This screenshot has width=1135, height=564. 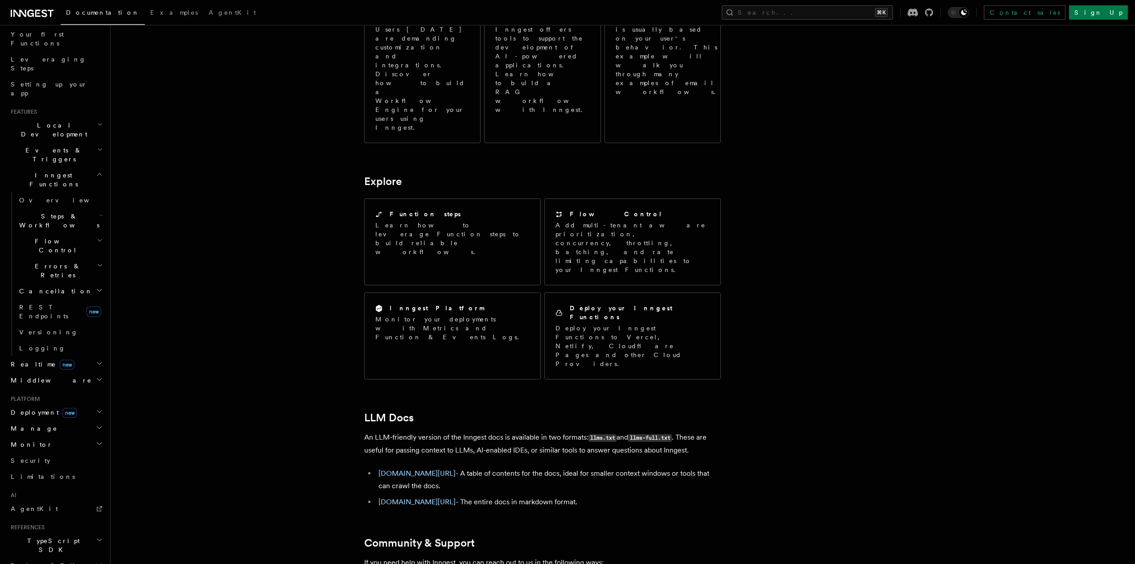 What do you see at coordinates (60, 291) in the screenshot?
I see `button: Cancellation` at bounding box center [60, 291].